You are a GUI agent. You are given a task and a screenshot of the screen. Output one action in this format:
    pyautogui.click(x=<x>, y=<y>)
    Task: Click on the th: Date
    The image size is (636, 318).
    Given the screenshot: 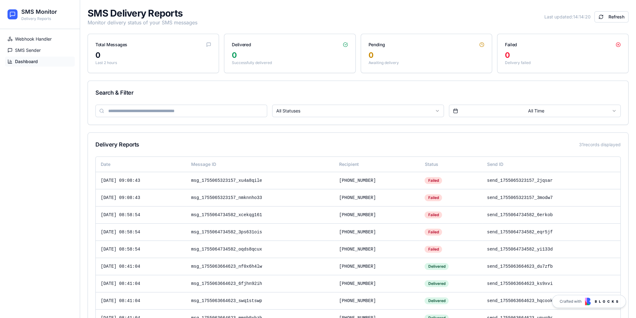 What is the action you would take?
    pyautogui.click(x=141, y=164)
    